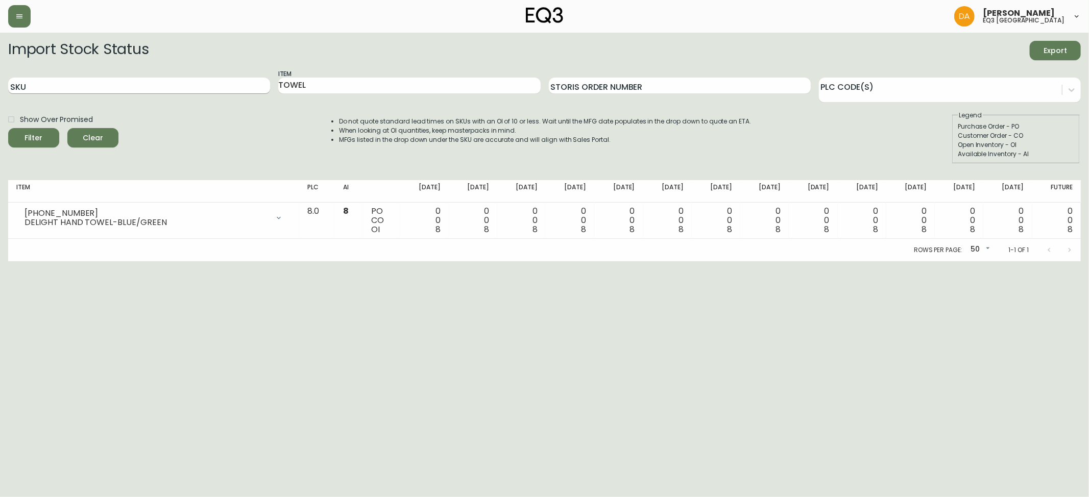  I want to click on p: 1-1 of 1, so click(1018, 250).